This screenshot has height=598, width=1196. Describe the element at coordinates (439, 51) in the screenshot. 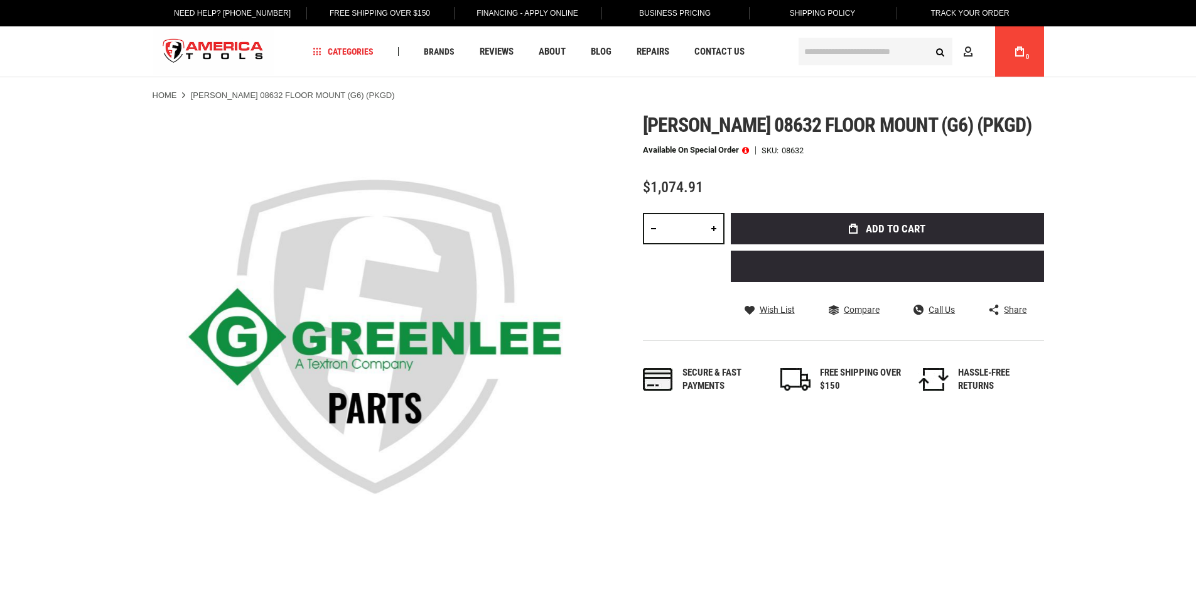

I see `a: Brands` at that location.